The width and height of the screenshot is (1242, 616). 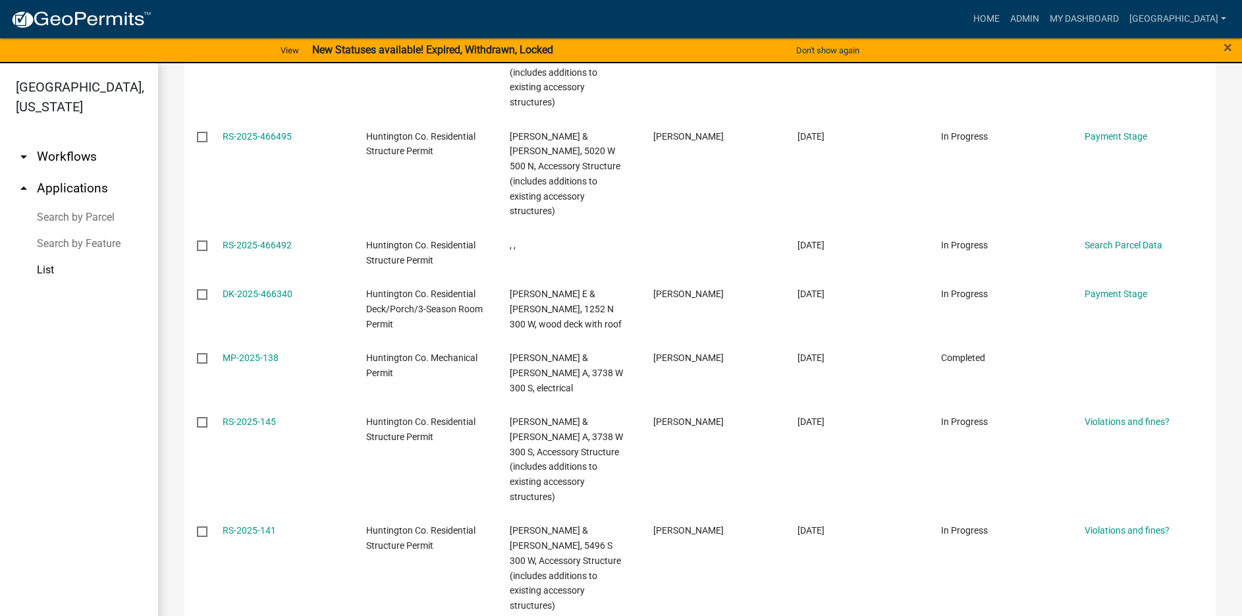 I want to click on a: My Dashboard, so click(x=1084, y=19).